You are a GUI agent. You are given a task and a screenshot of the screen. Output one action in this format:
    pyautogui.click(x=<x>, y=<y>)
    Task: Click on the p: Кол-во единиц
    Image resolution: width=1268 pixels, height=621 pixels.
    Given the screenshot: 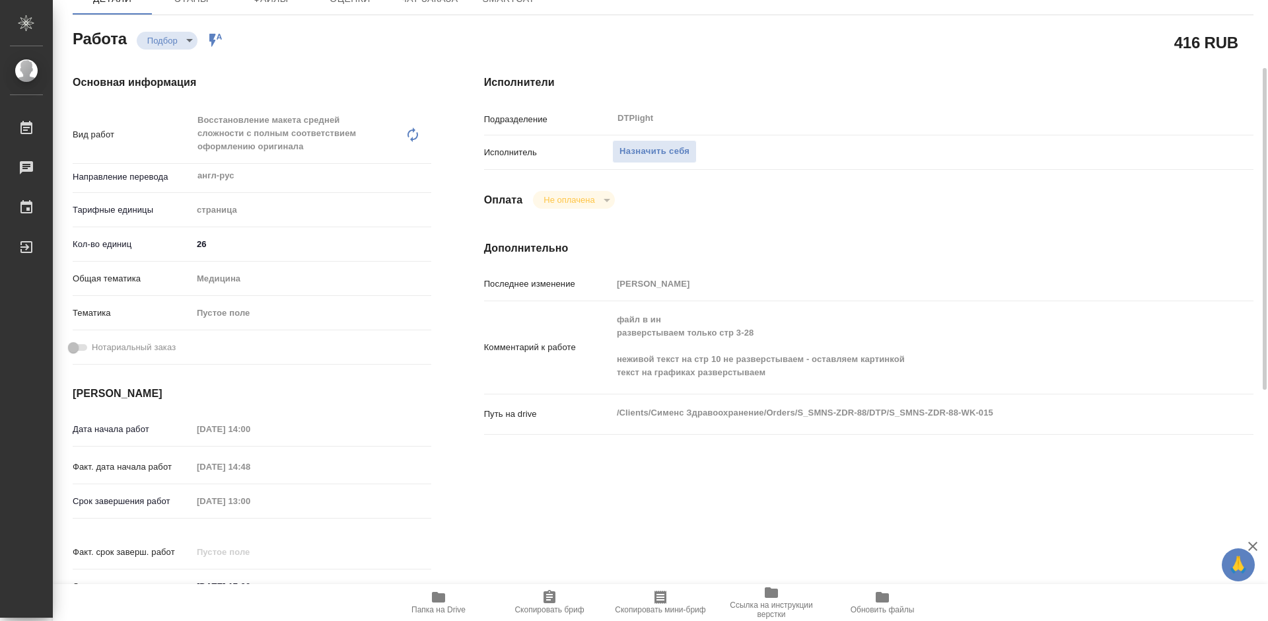 What is the action you would take?
    pyautogui.click(x=132, y=244)
    